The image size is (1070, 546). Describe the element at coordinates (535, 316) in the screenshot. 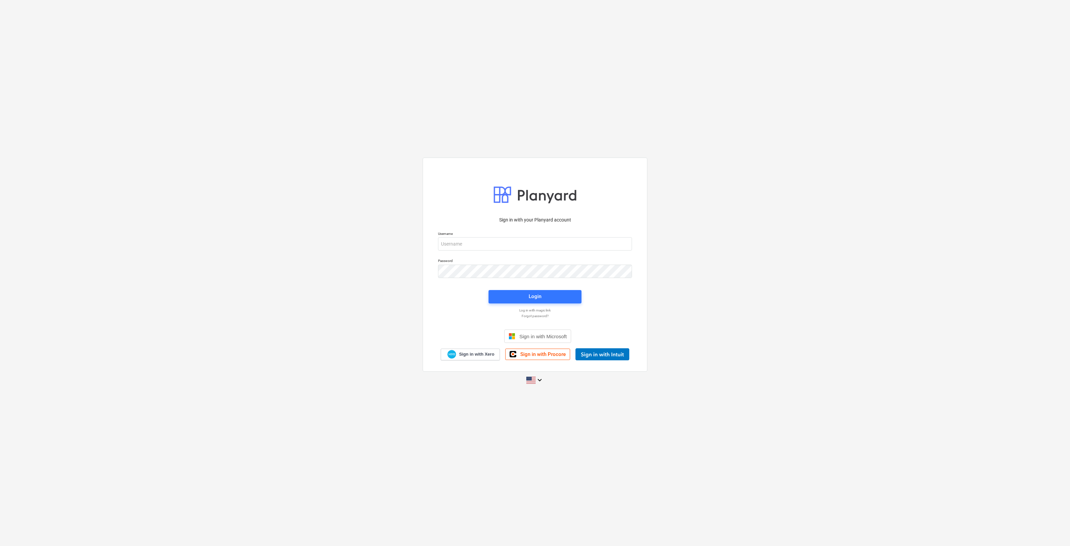

I see `a: Forgot password?` at that location.